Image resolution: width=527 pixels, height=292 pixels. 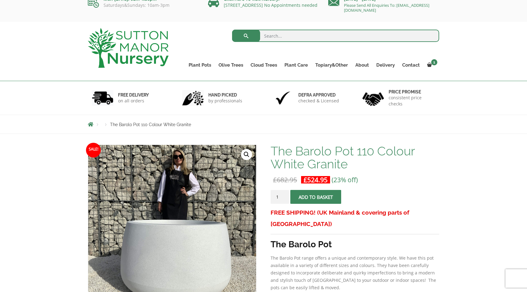 I want to click on p: consistent price checks, so click(x=412, y=101).